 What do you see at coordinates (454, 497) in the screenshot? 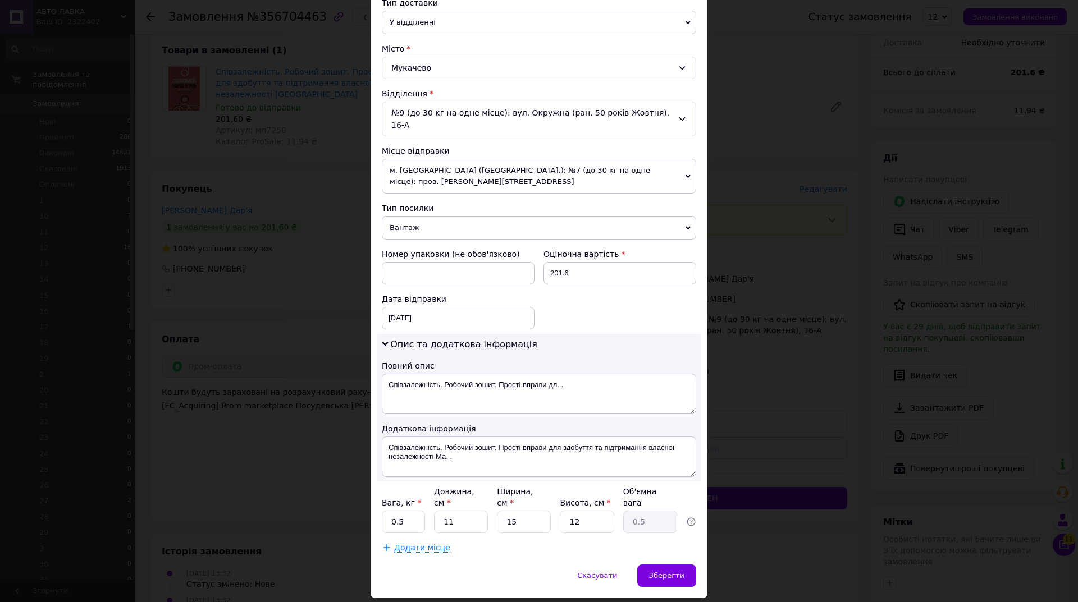
I see `label: Довжина, см` at bounding box center [454, 497].